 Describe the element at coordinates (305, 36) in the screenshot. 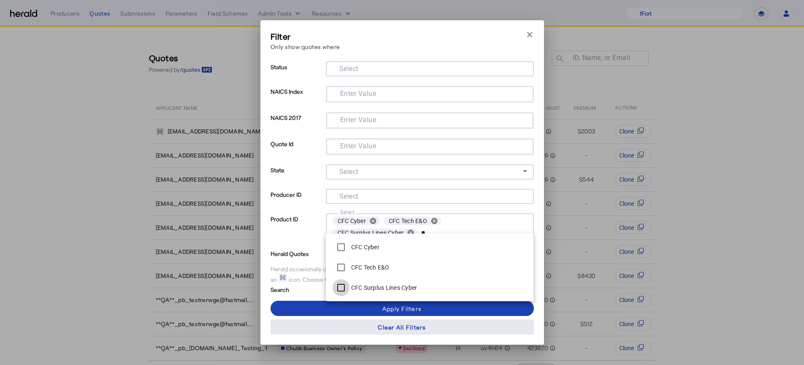

I see `h3: Filter` at that location.